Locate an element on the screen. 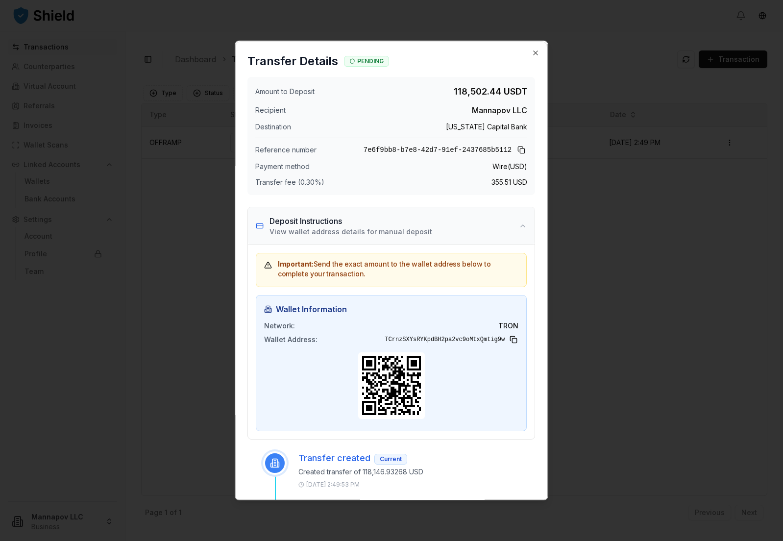  span: TCrnzSXYsRYKpdBH2pa2vc9oMtxQmtig9w is located at coordinates (445, 340).